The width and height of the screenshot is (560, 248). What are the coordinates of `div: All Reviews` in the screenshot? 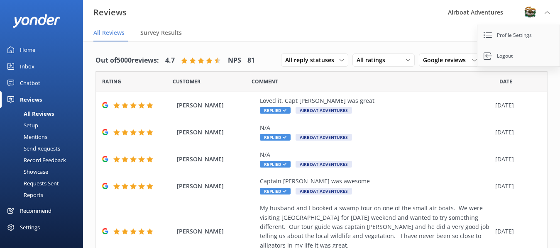 It's located at (29, 114).